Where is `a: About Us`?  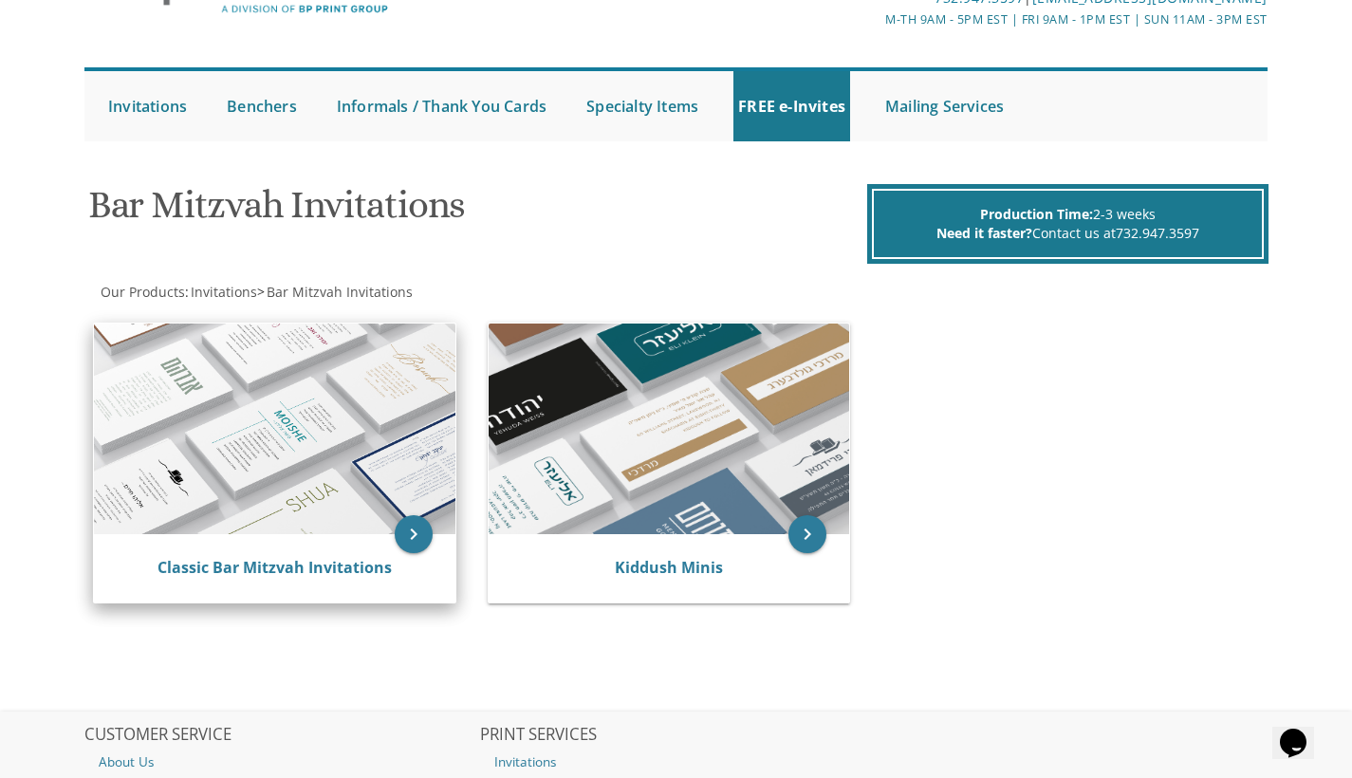 a: About Us is located at coordinates (281, 762).